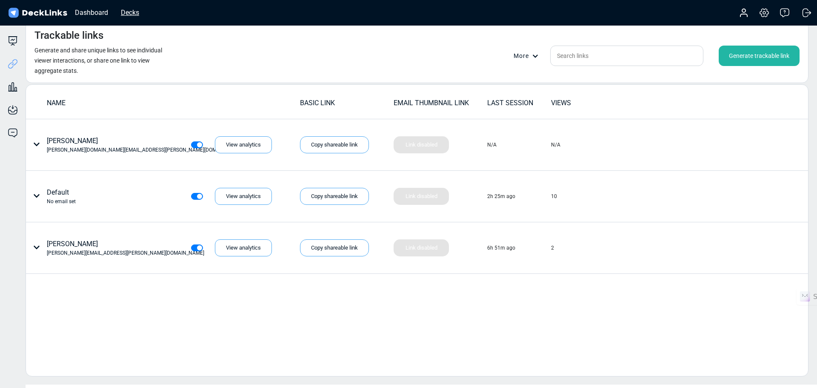  What do you see at coordinates (130, 12) in the screenshot?
I see `div: Decks` at bounding box center [130, 12].